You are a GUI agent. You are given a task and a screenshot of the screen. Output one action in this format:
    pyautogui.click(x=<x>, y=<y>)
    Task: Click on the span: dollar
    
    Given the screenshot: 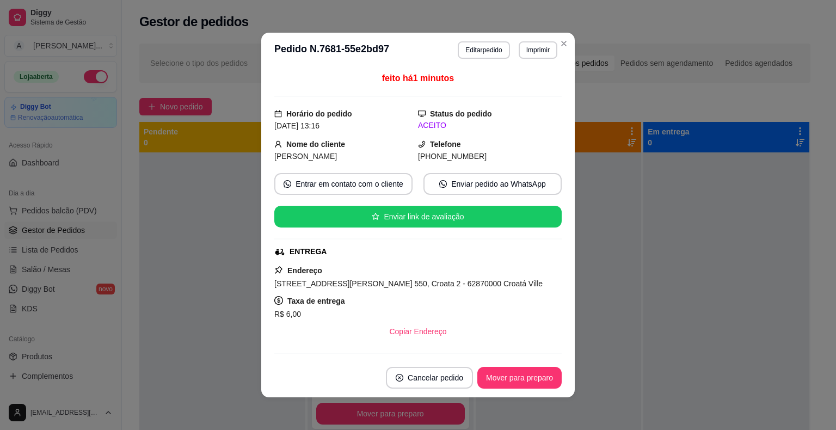 What is the action you would take?
    pyautogui.click(x=279, y=300)
    